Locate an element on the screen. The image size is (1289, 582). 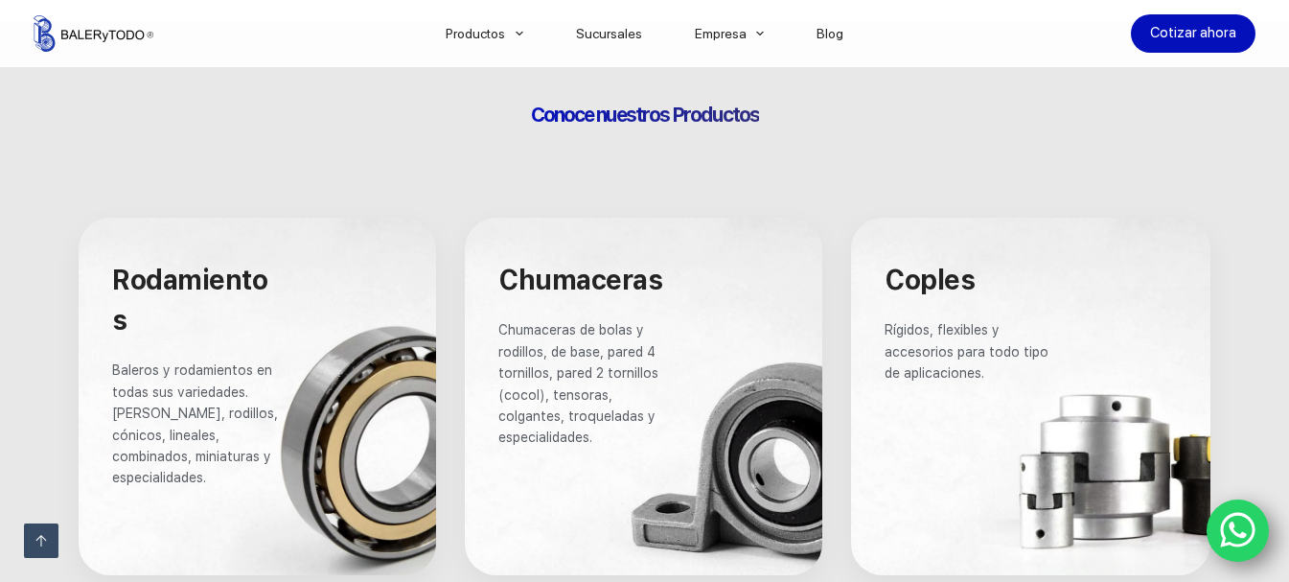
span: Conoce nuestros Productos is located at coordinates (645, 114).